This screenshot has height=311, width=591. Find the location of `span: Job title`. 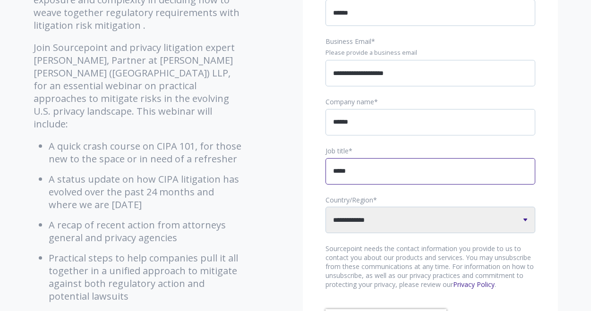

span: Job title is located at coordinates (337, 151).